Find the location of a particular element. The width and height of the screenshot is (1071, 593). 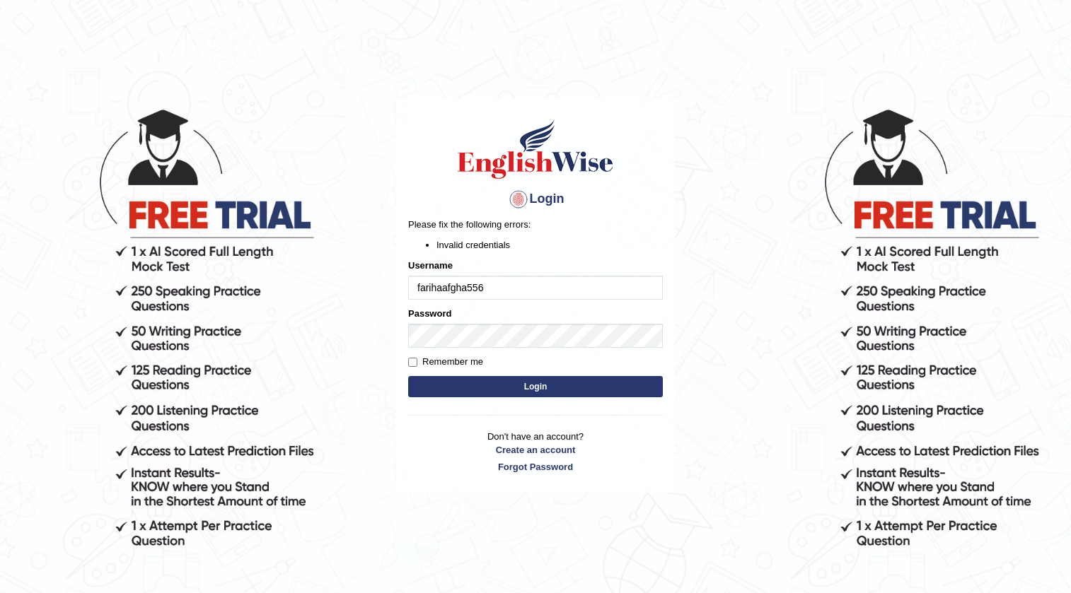

input: Remember me is located at coordinates (412, 362).